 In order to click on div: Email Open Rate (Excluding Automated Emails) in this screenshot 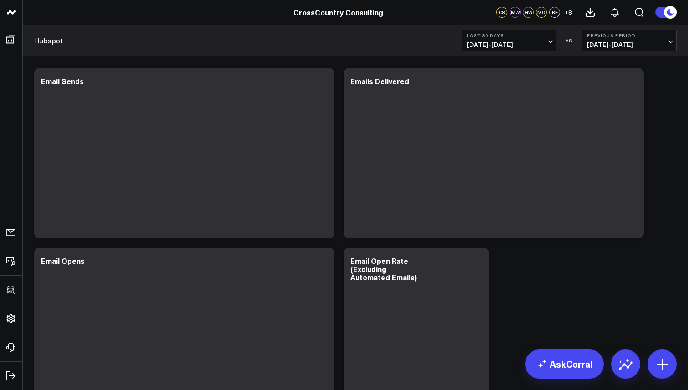, I will do `click(384, 269)`.